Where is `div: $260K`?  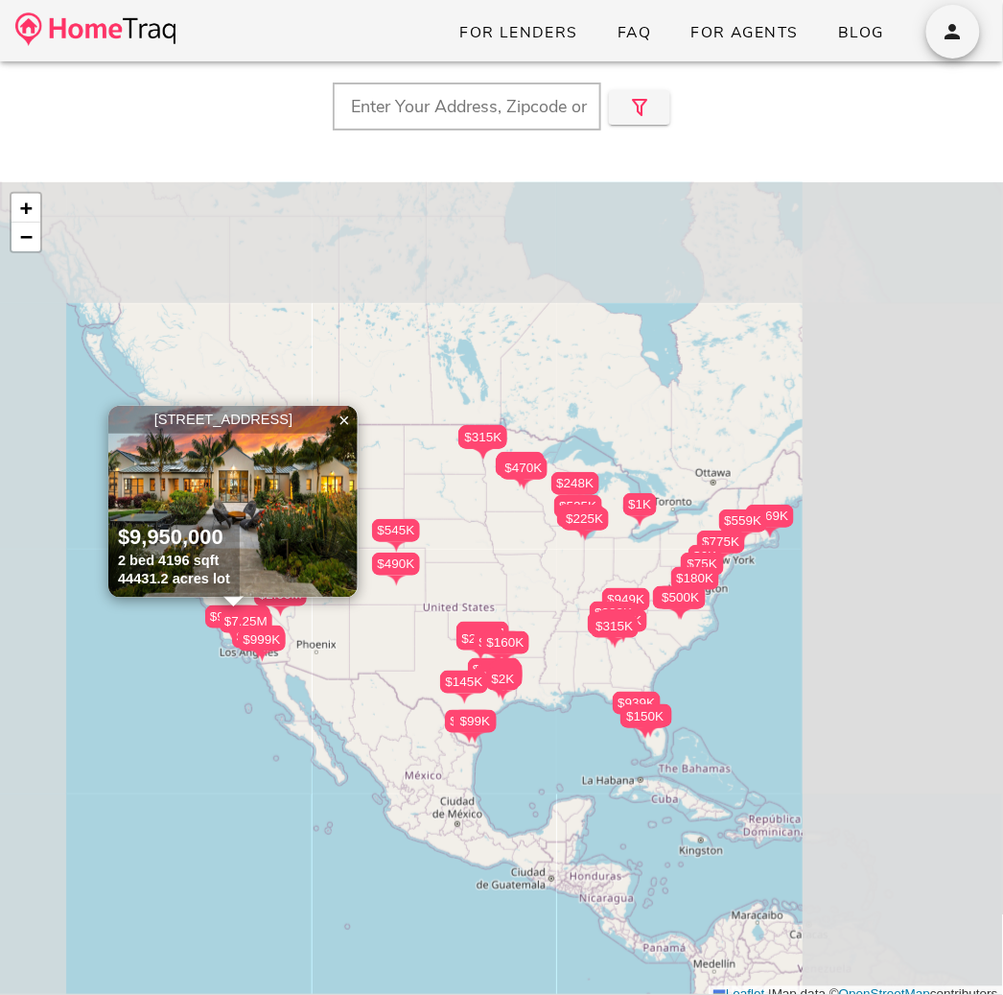
div: $260K is located at coordinates (645, 721).